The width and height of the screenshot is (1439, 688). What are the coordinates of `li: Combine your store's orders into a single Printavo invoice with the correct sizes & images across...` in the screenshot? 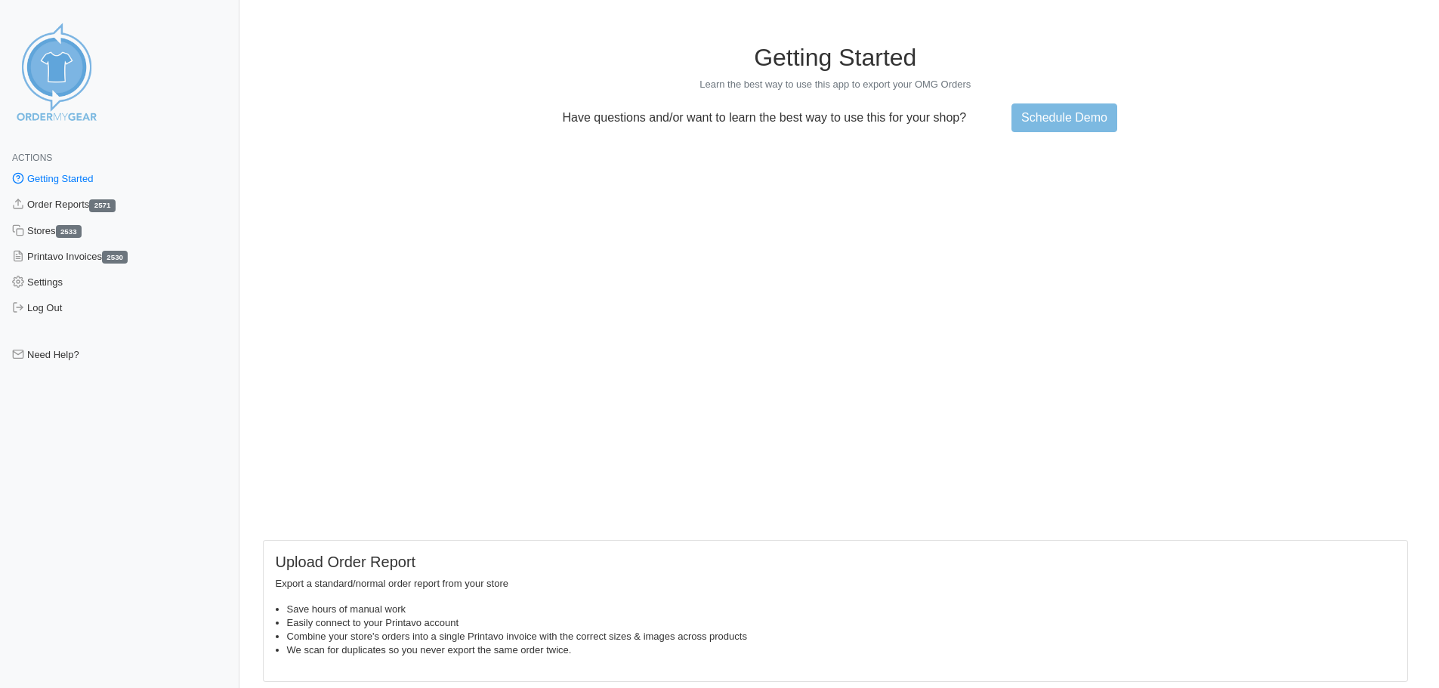 It's located at (842, 637).